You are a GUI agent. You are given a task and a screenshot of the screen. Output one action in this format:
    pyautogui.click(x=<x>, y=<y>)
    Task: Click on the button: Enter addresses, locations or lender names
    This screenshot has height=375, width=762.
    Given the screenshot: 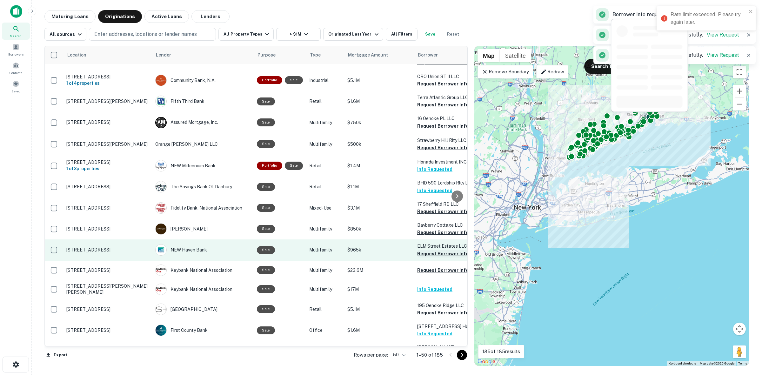 What is the action you would take?
    pyautogui.click(x=152, y=34)
    